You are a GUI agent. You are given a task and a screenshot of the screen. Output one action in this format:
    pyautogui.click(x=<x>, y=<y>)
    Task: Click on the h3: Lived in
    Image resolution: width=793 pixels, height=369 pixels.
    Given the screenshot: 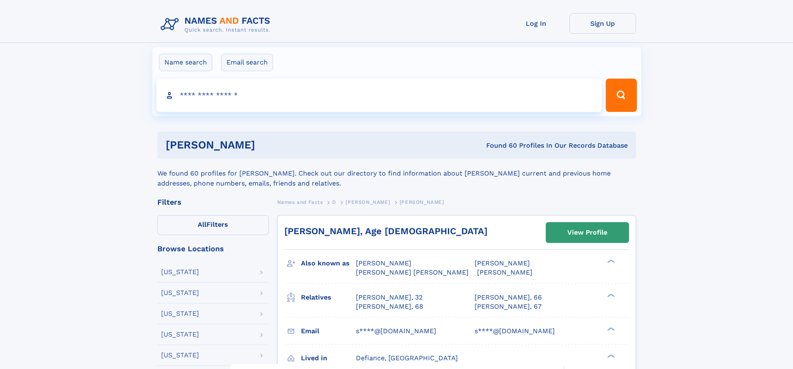 What is the action you would take?
    pyautogui.click(x=329, y=359)
    